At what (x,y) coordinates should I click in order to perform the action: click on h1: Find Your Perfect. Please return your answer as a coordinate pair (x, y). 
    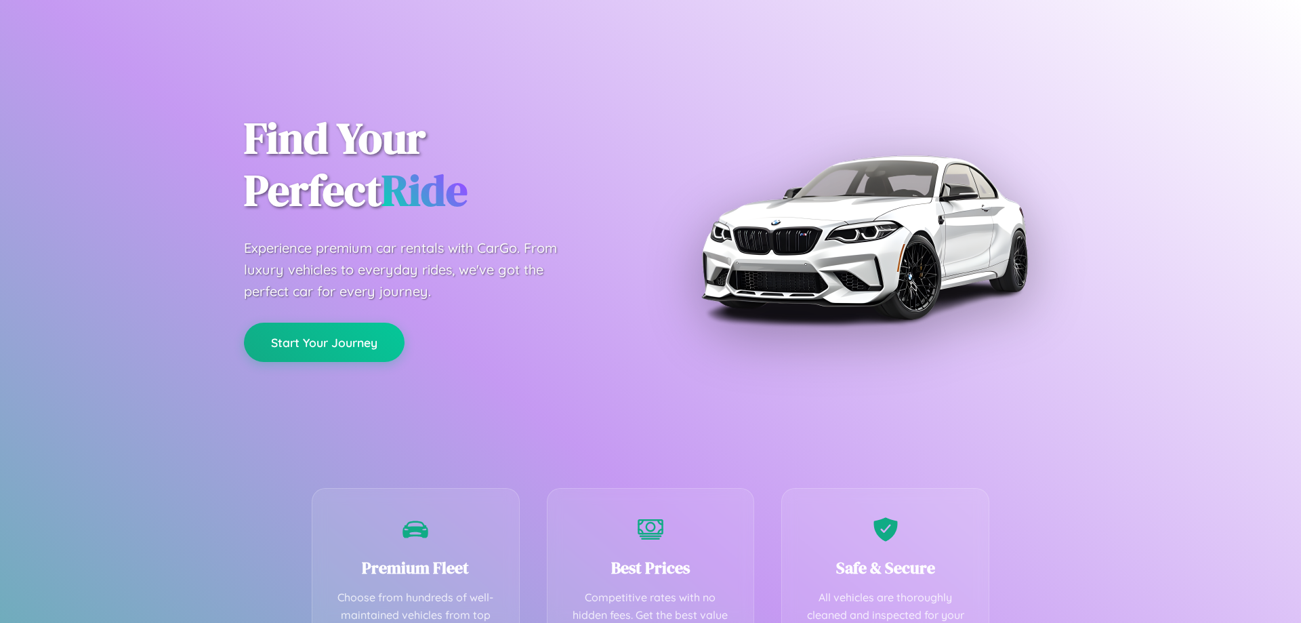
    Looking at the image, I should click on (437, 165).